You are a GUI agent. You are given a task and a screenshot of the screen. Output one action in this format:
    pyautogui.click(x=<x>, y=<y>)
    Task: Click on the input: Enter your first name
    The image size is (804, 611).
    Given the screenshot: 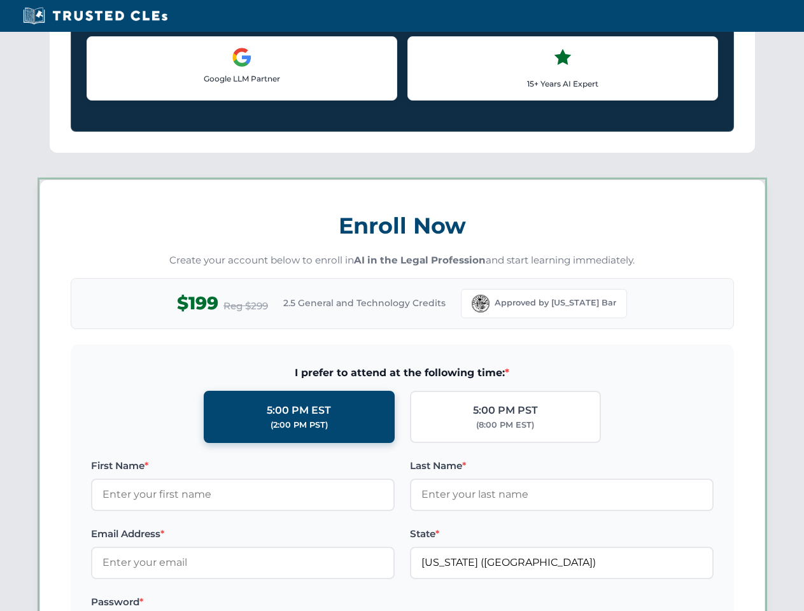 What is the action you would take?
    pyautogui.click(x=243, y=495)
    